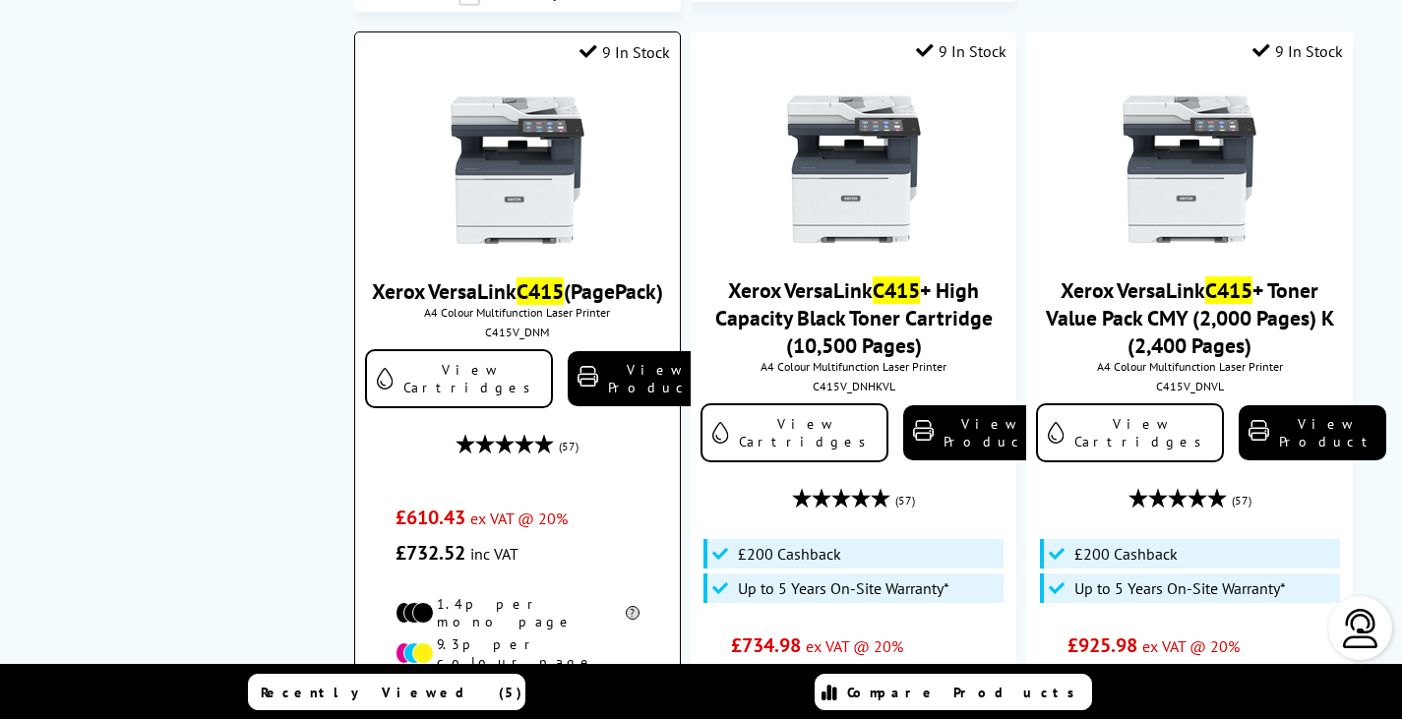  Describe the element at coordinates (854, 318) in the screenshot. I see `a: Xerox VersaLinkC415+ High Capacity Black Toner Cartridge (10,500 Pages)` at that location.